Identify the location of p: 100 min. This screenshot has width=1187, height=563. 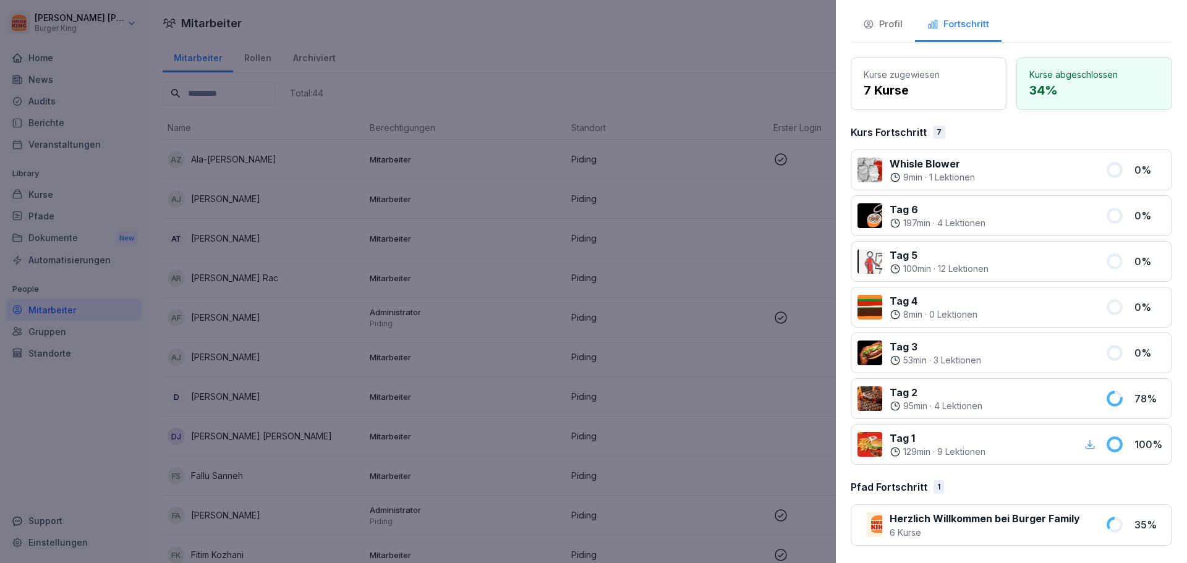
(917, 269).